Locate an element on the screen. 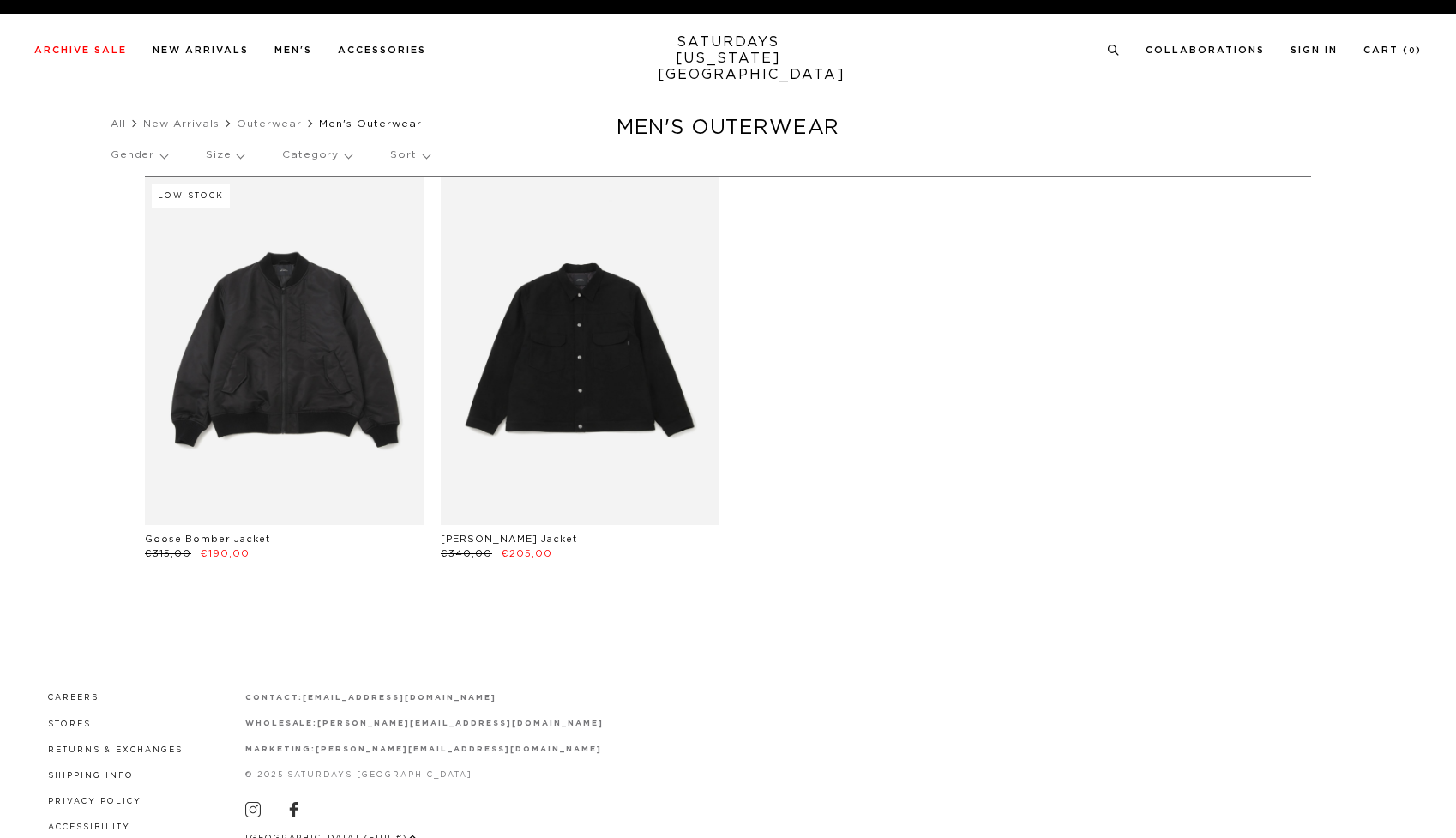 The image size is (1456, 838). a: Privacy Policy is located at coordinates (94, 801).